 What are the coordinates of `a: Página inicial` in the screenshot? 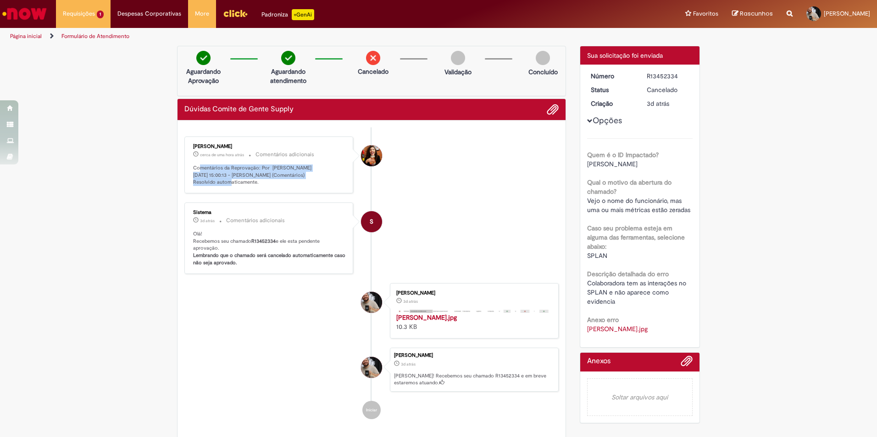 It's located at (26, 36).